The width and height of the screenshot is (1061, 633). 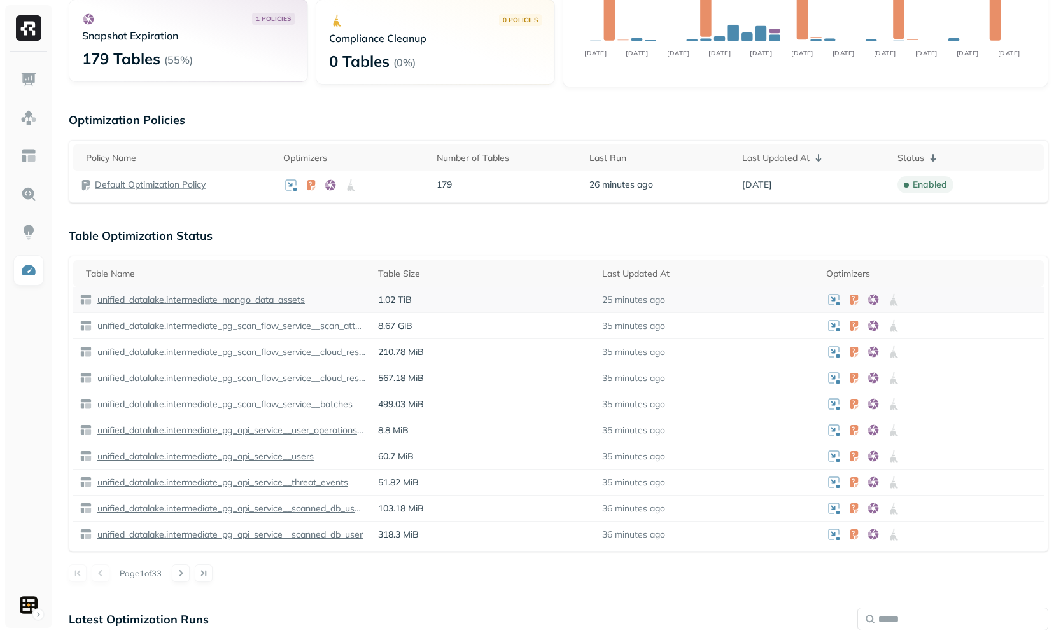 What do you see at coordinates (29, 156) in the screenshot?
I see `img: Asset Explorer` at bounding box center [29, 156].